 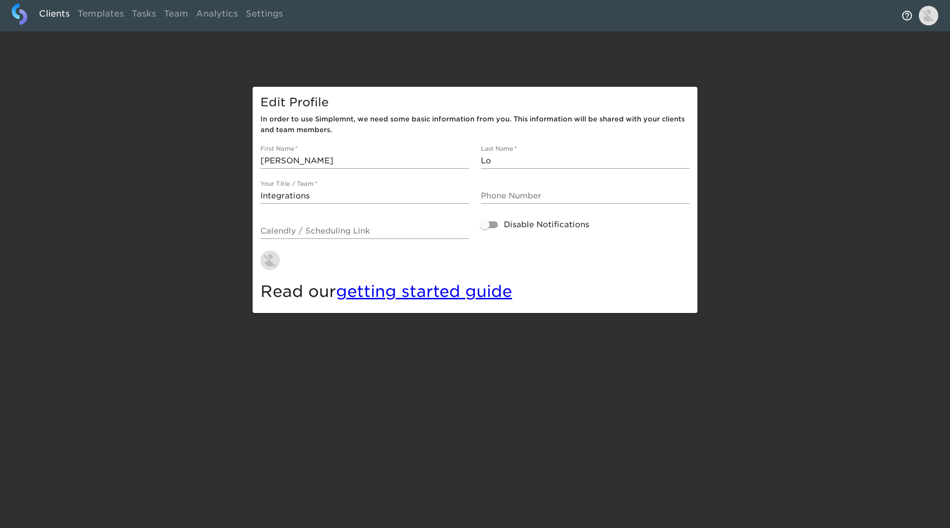 What do you see at coordinates (499, 149) in the screenshot?
I see `label: Last Name` at bounding box center [499, 149].